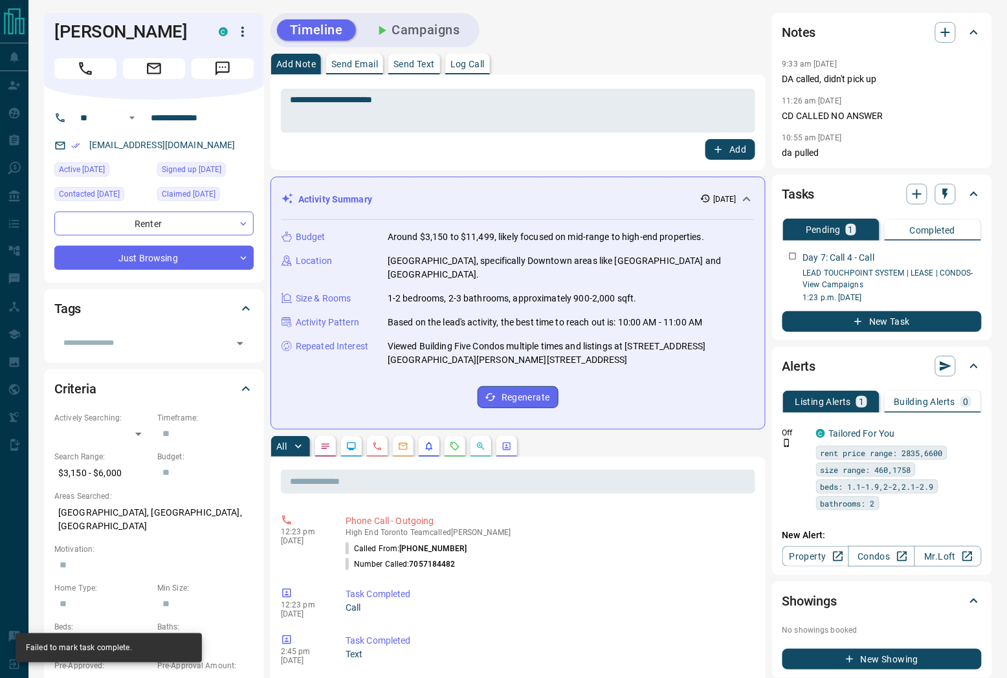 This screenshot has height=678, width=1007. I want to click on div: Sat Jan 25 2025, so click(205, 172).